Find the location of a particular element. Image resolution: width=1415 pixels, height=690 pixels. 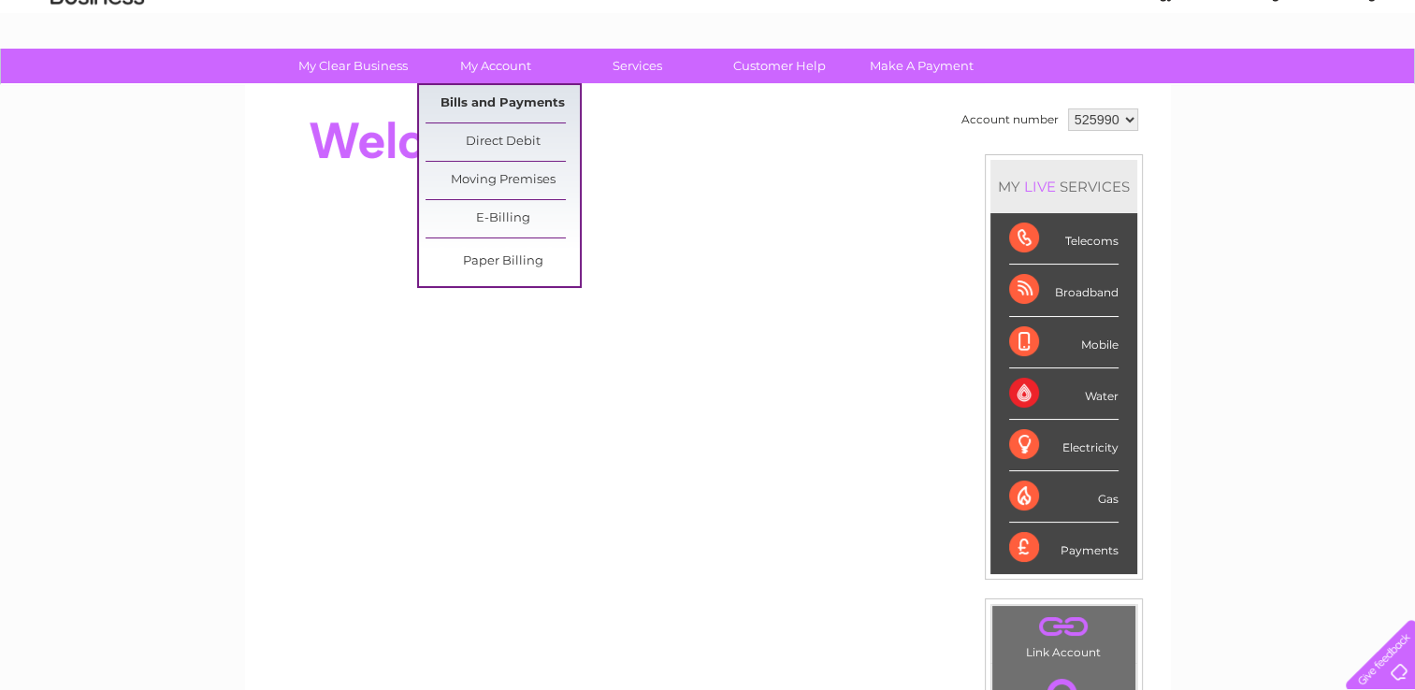

a: Customer Help is located at coordinates (779, 65).